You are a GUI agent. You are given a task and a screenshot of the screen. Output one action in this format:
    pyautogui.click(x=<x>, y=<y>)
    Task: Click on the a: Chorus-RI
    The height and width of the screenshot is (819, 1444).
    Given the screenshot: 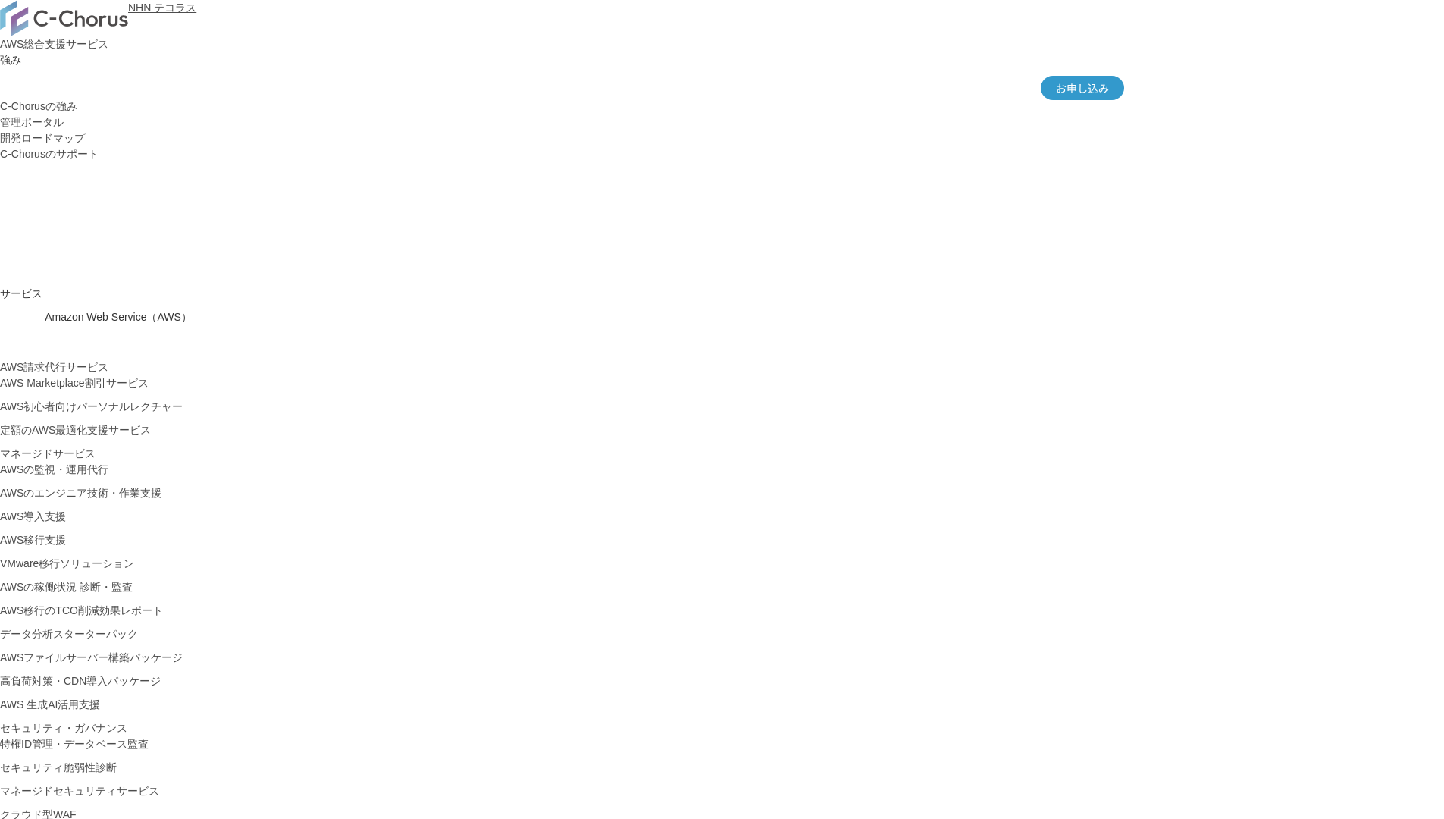 What is the action you would take?
    pyautogui.click(x=994, y=88)
    